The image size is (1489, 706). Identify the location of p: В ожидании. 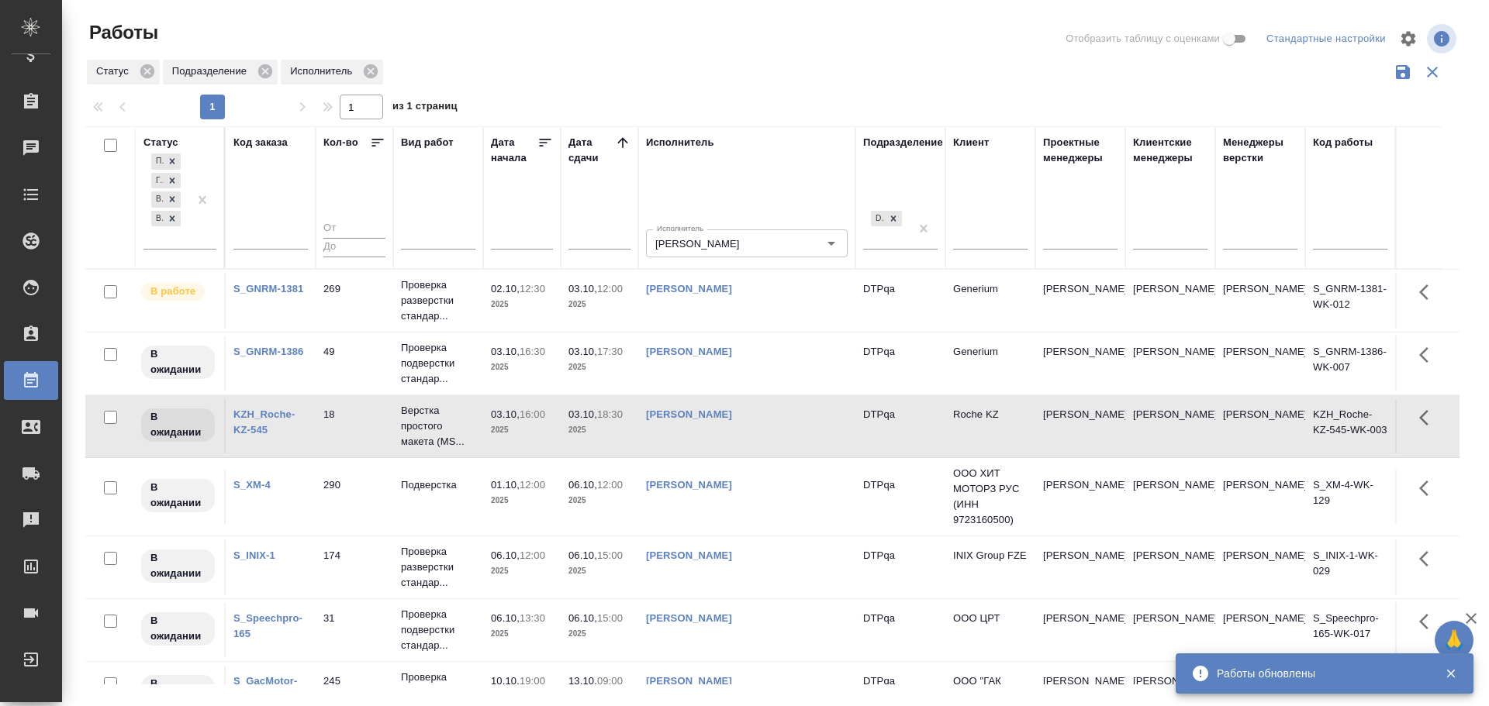
(178, 495).